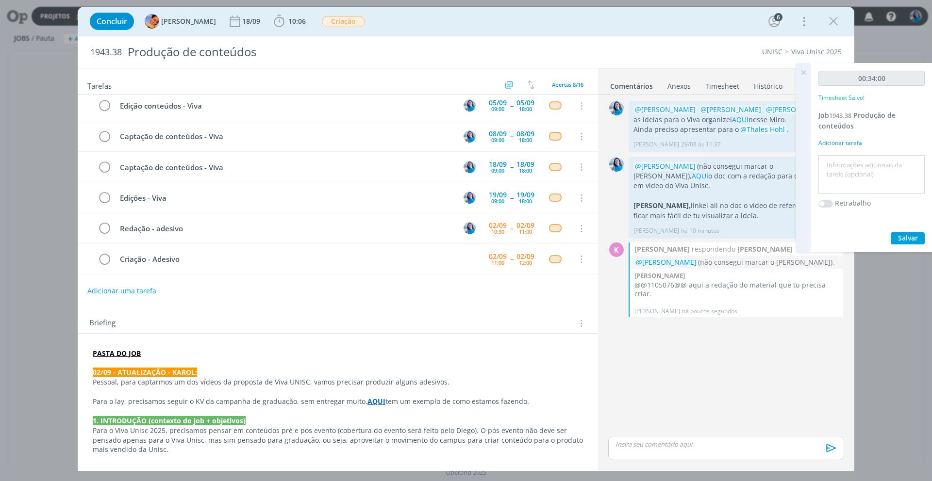  What do you see at coordinates (857, 120) in the screenshot?
I see `span: Produção de conteúdos` at bounding box center [857, 120].